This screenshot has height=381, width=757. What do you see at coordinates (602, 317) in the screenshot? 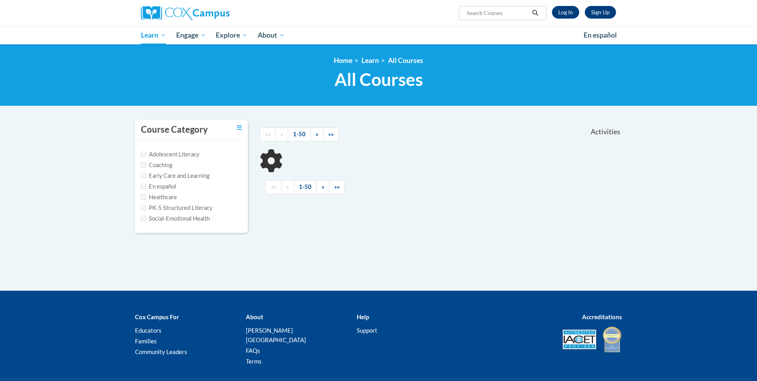
I see `b: Accreditations` at bounding box center [602, 317].